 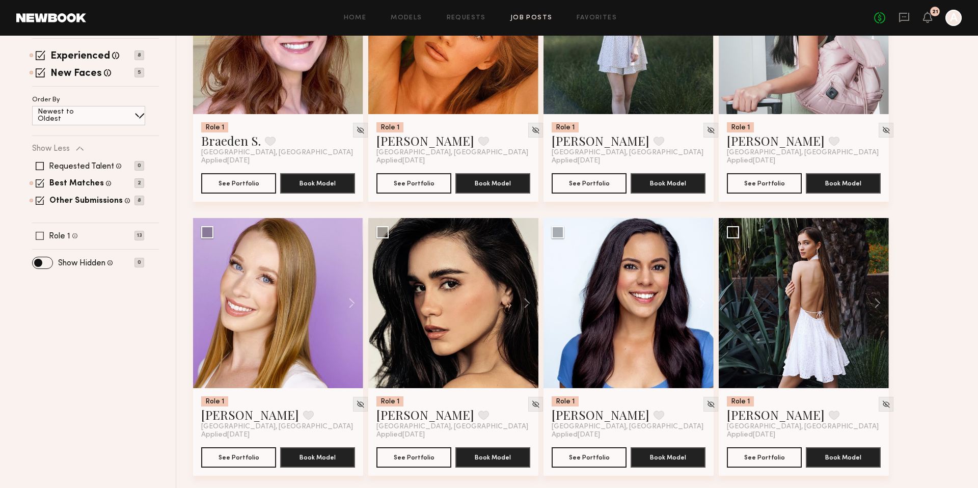 What do you see at coordinates (76, 184) in the screenshot?
I see `label: Best Matches` at bounding box center [76, 184].